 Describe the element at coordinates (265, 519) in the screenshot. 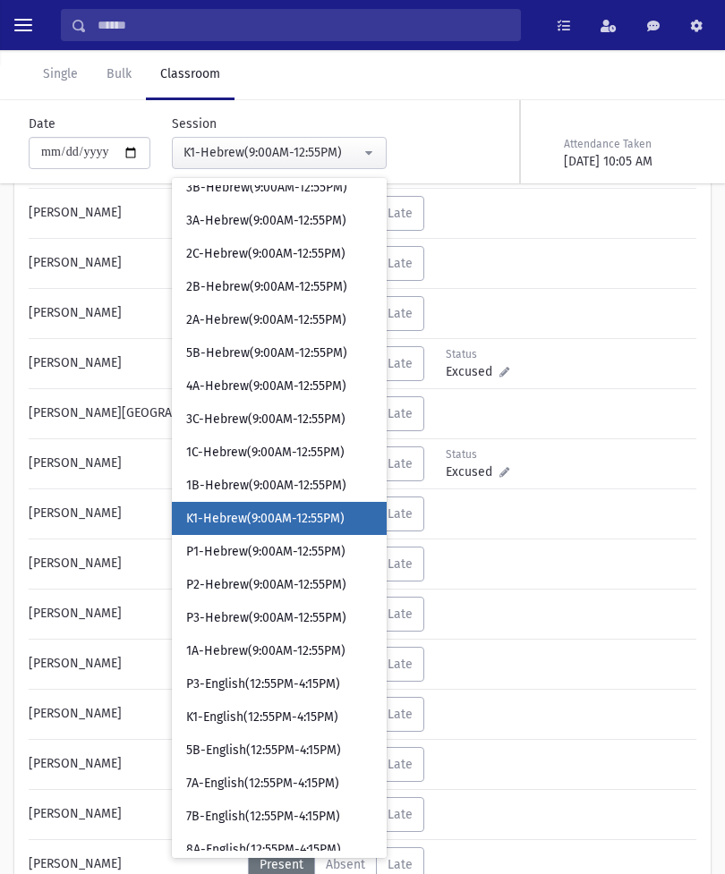

I see `span: K1-Hebrew(9:00AM-12:55PM)` at that location.